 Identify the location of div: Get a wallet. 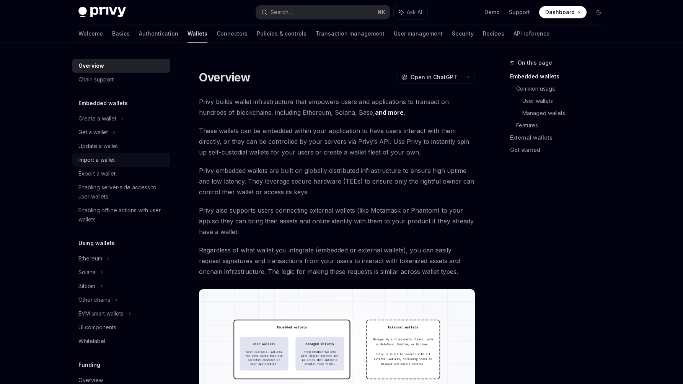
(93, 132).